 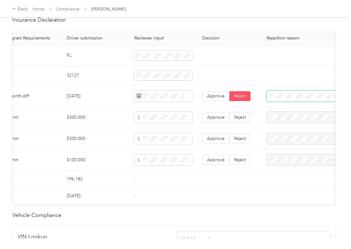 What do you see at coordinates (163, 38) in the screenshot?
I see `th: Reviewer input` at bounding box center [163, 38].